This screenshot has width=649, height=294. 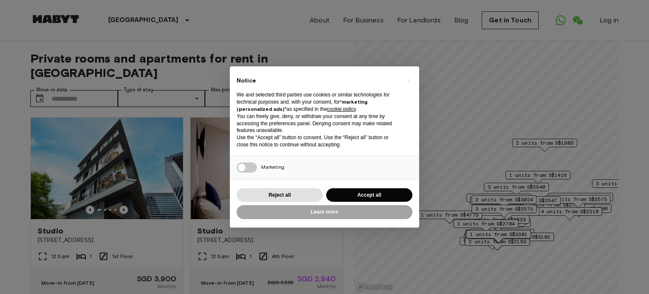 I want to click on button: Reject all, so click(x=280, y=195).